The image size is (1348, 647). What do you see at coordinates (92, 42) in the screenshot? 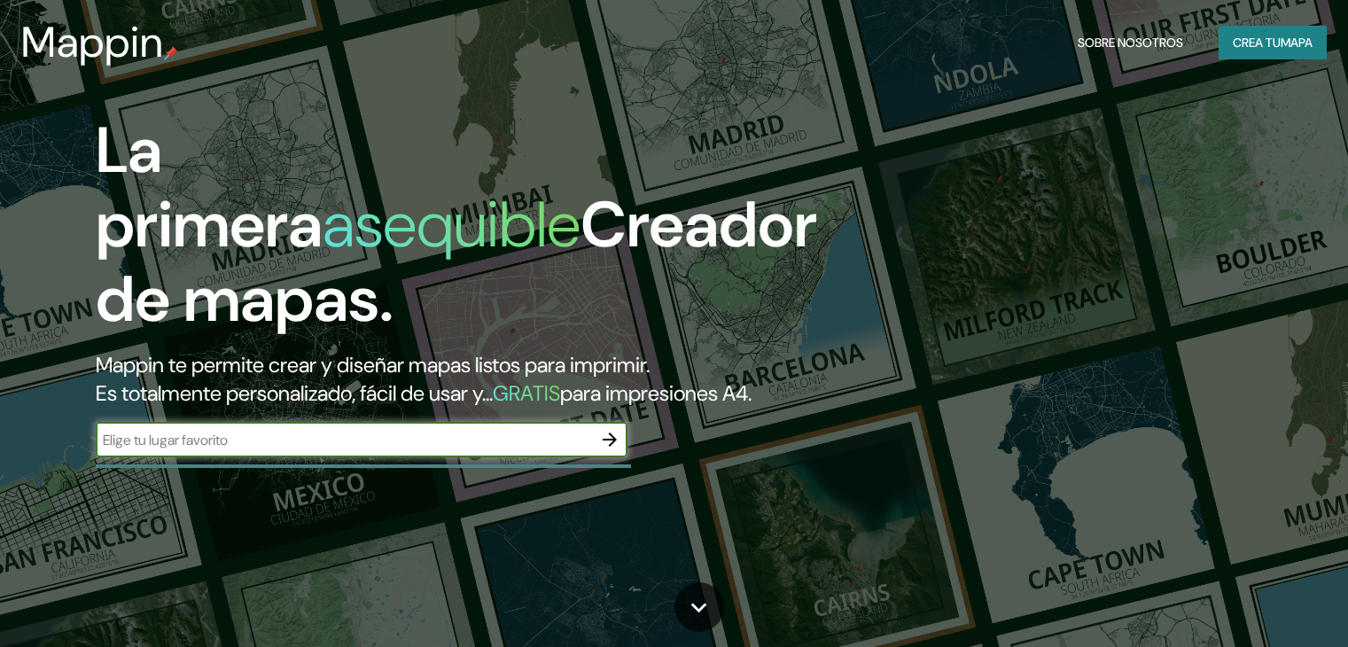
I see `font: Mappin` at bounding box center [92, 42].